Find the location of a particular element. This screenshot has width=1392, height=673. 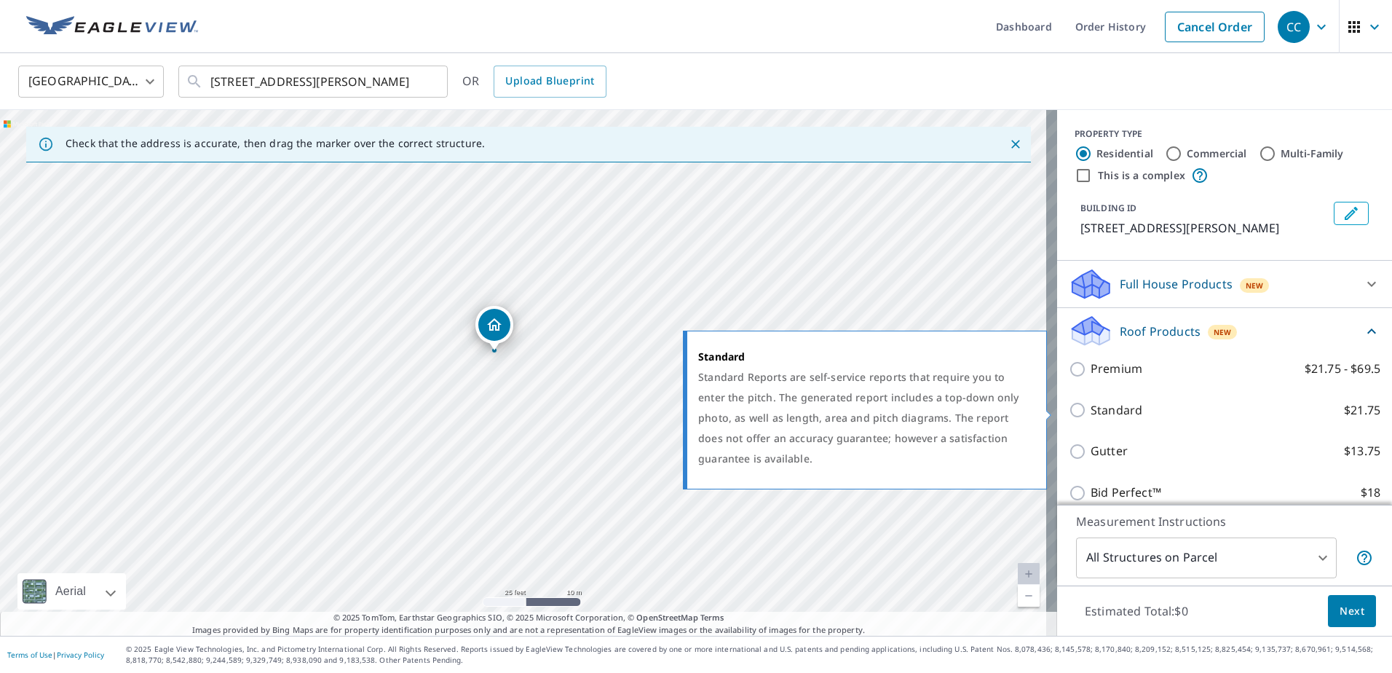

div: Full House ProductsNew is located at coordinates (1224, 284).